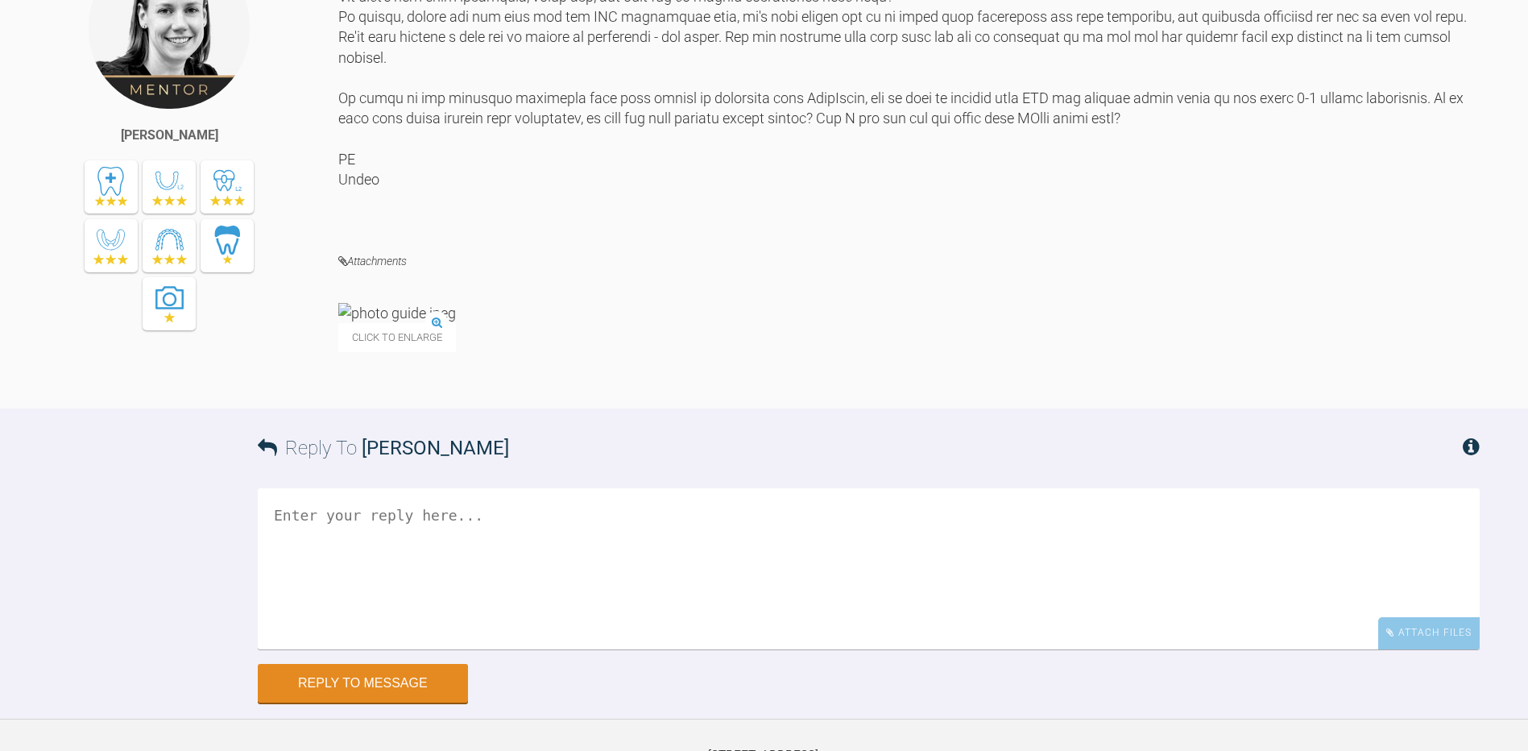 Image resolution: width=1528 pixels, height=751 pixels. I want to click on div: Attach Files, so click(1429, 632).